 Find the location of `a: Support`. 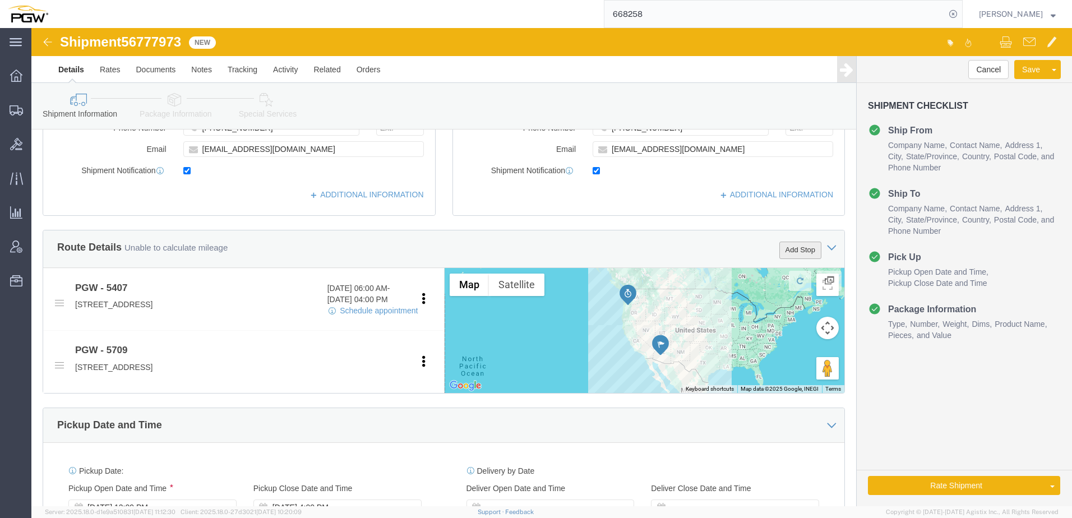

a: Support is located at coordinates (492, 512).